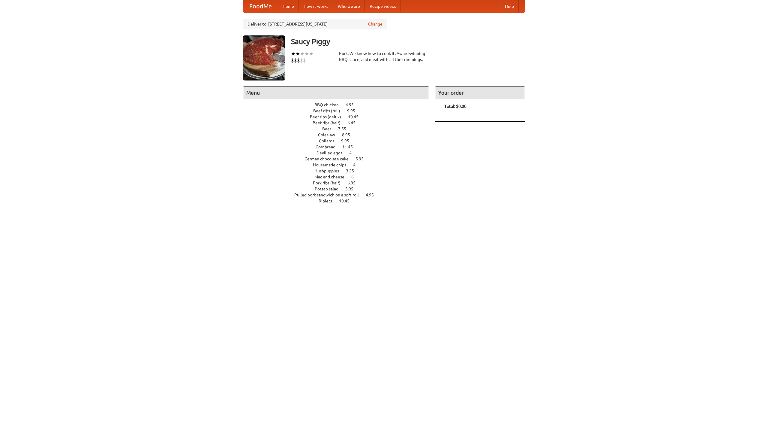 The image size is (768, 425). I want to click on img: angular.jpg, so click(264, 58).